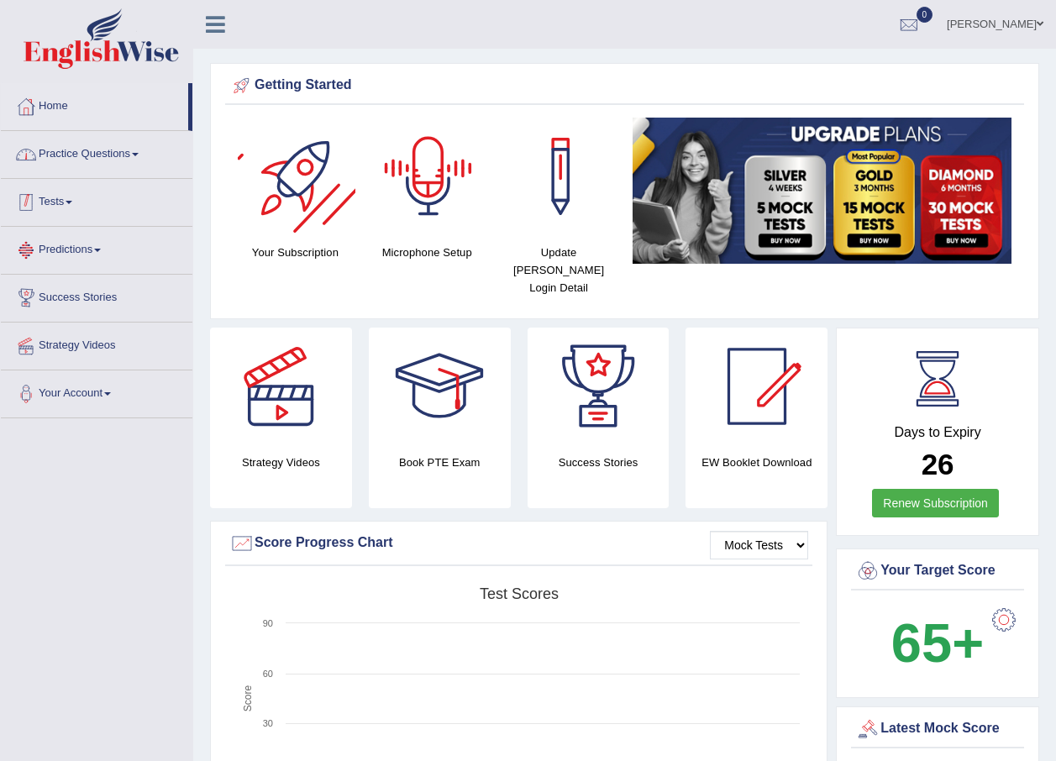 The image size is (1056, 761). I want to click on b: 65+, so click(937, 642).